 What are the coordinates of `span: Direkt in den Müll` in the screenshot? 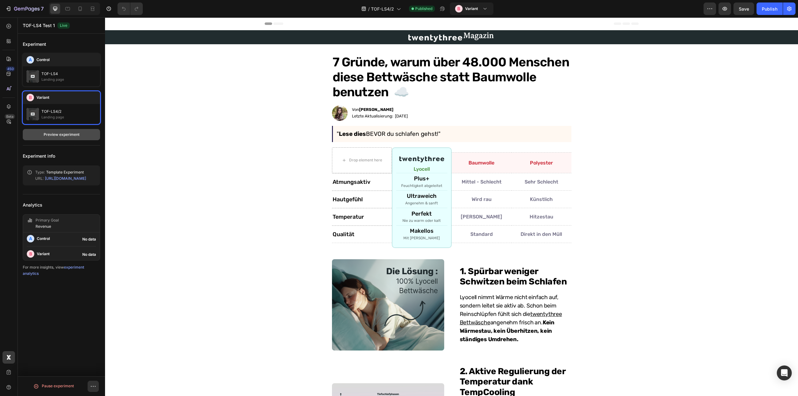 It's located at (436, 217).